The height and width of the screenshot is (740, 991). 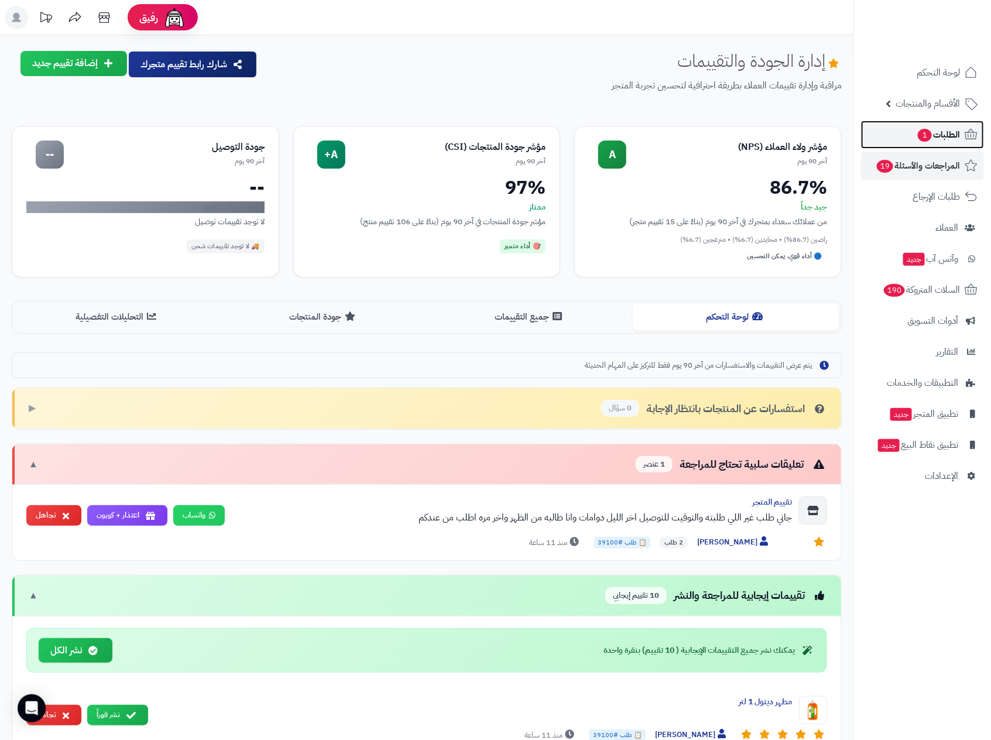 I want to click on span: رفيق, so click(x=149, y=18).